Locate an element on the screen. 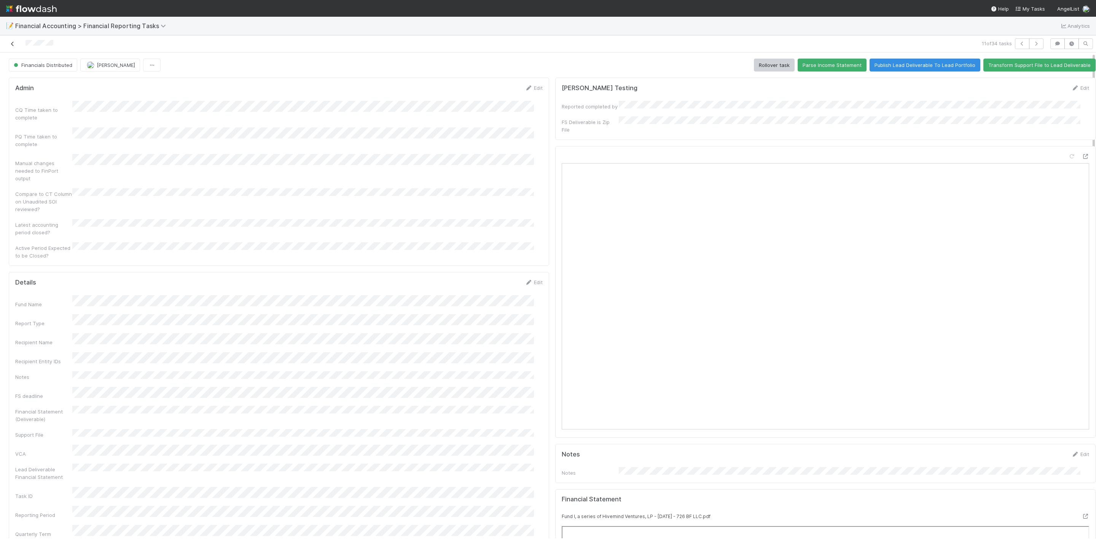  div: FS deadline is located at coordinates (44, 396).